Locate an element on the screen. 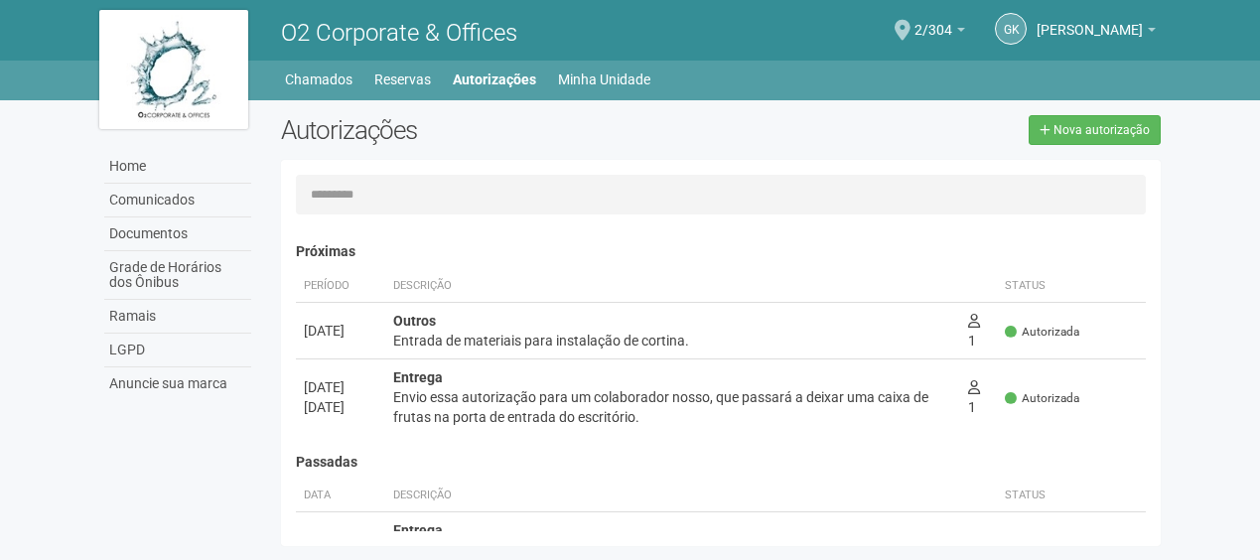 This screenshot has width=1260, height=560. h4: Passadas is located at coordinates (721, 462).